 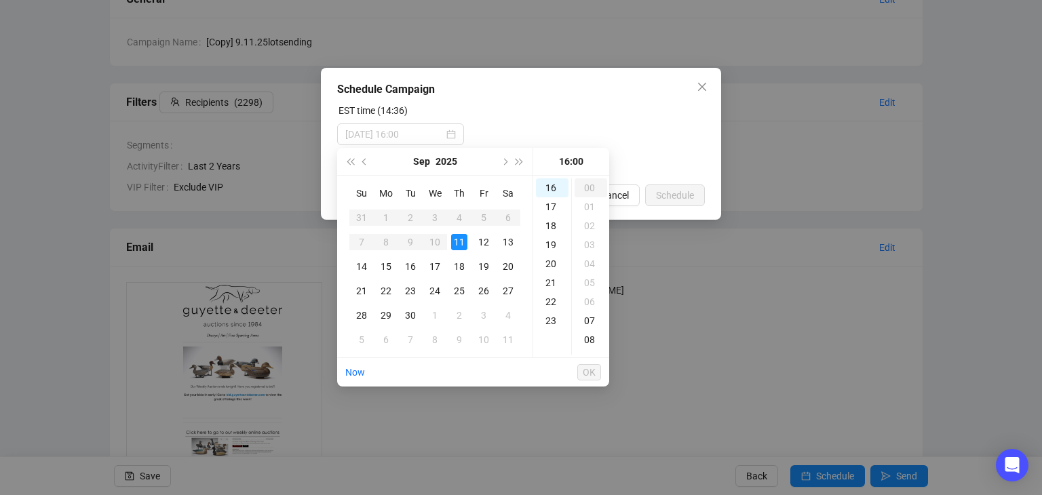 I want to click on td: 2025-09-02, so click(x=410, y=218).